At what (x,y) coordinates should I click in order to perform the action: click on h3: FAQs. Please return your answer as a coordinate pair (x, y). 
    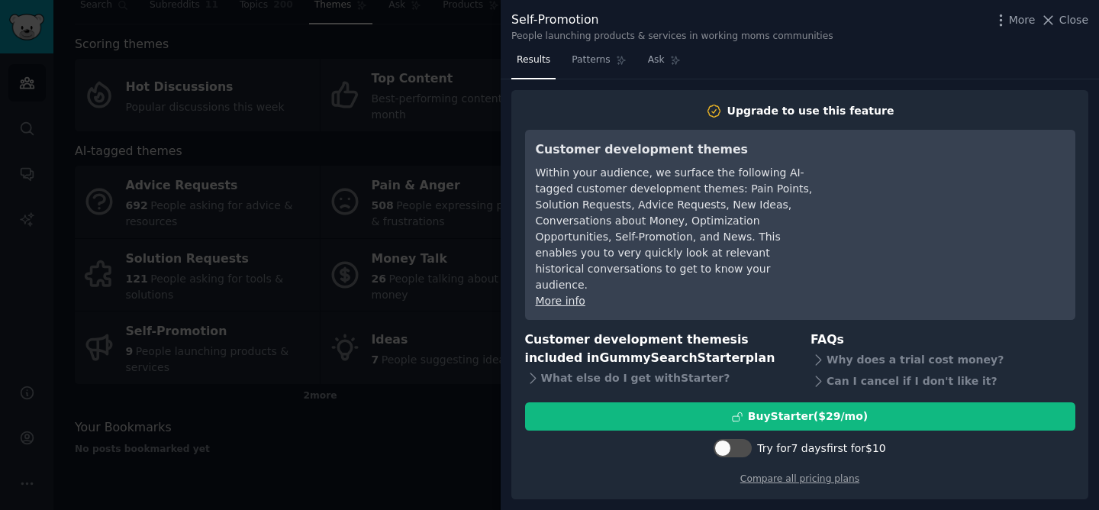
    Looking at the image, I should click on (942, 340).